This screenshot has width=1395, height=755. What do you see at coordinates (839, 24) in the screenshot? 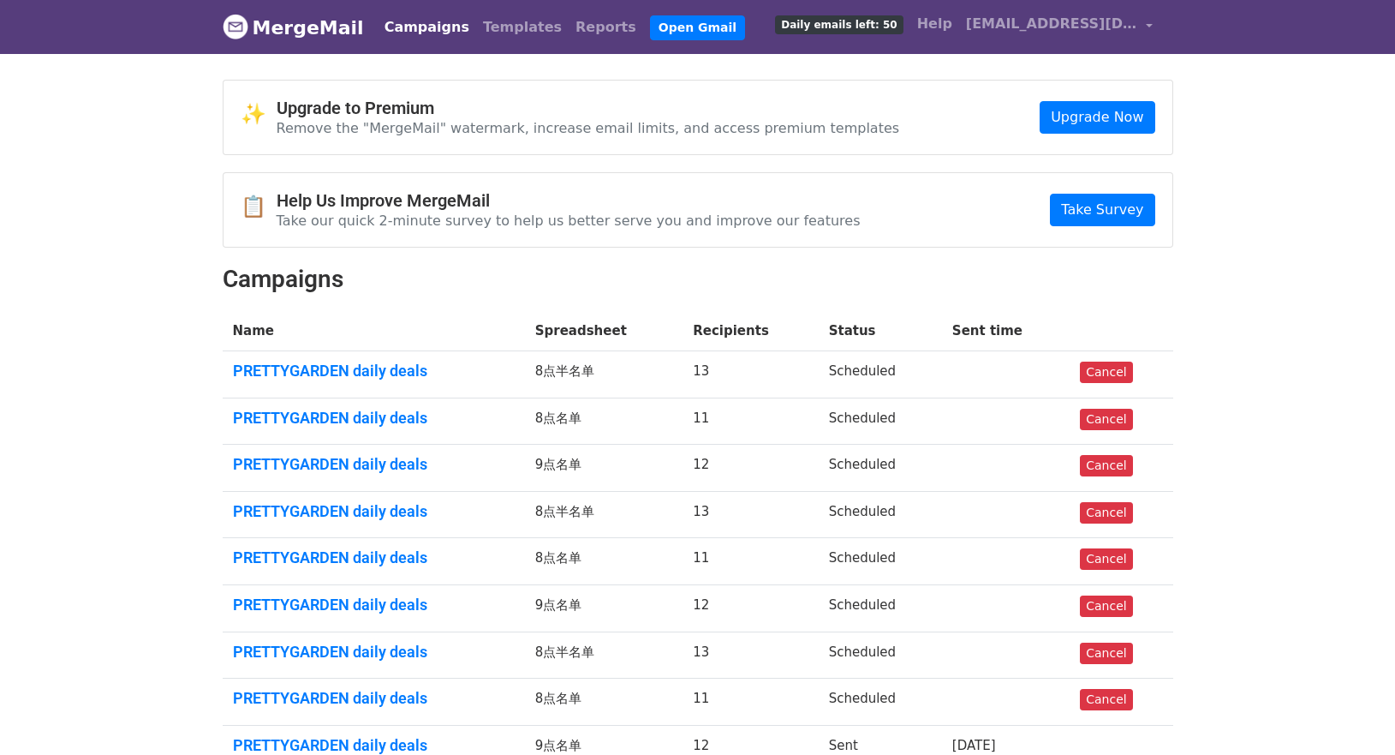
I see `a: Daily emails left: 50` at bounding box center [839, 24].